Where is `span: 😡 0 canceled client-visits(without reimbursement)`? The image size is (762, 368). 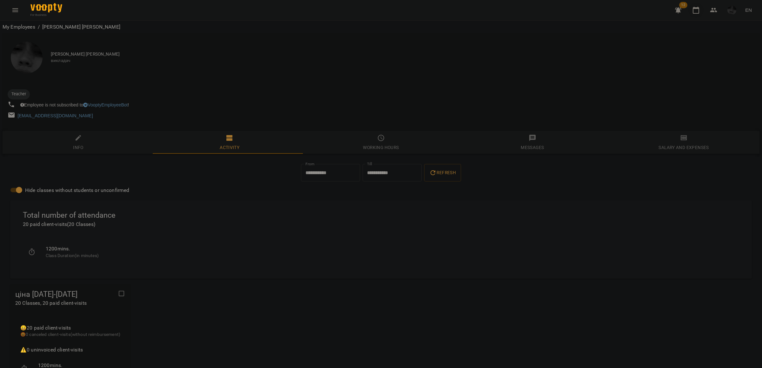 span: 😡 0 canceled client-visits(without reimbursement) is located at coordinates (70, 334).